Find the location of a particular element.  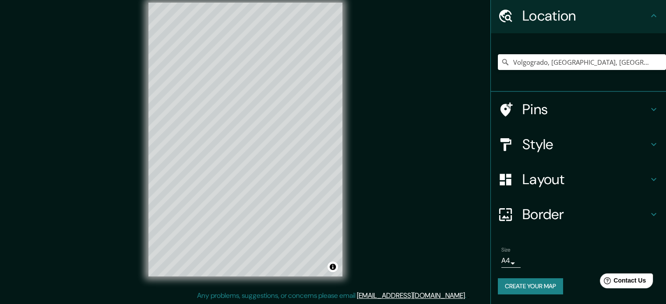

h4: Pins is located at coordinates (585, 109).